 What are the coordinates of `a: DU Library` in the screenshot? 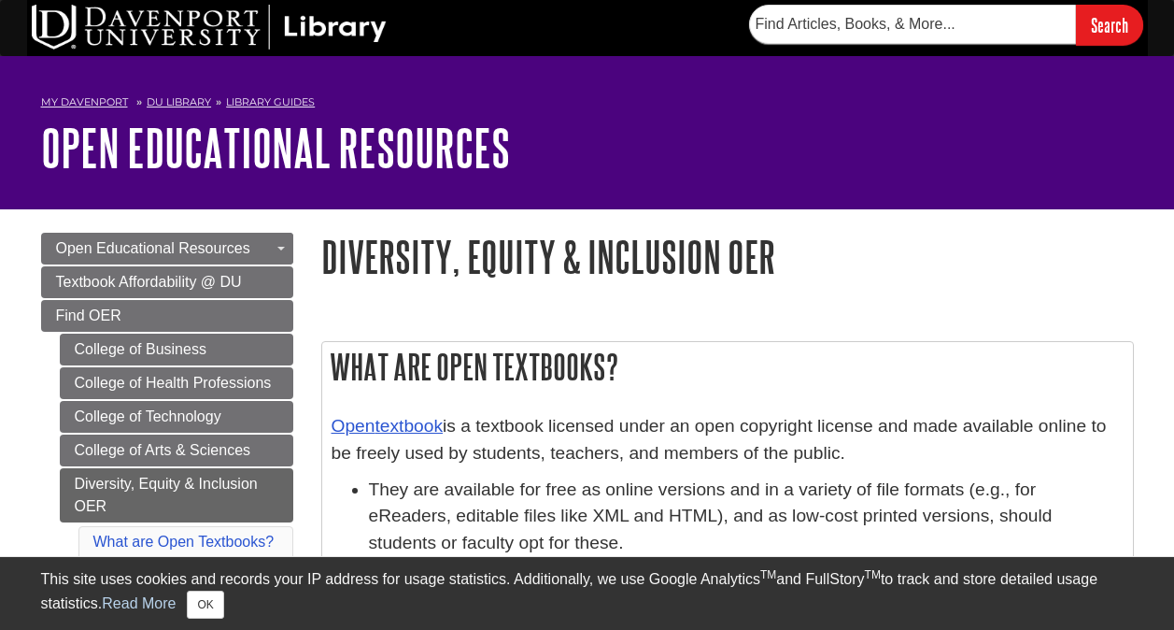 It's located at (178, 102).